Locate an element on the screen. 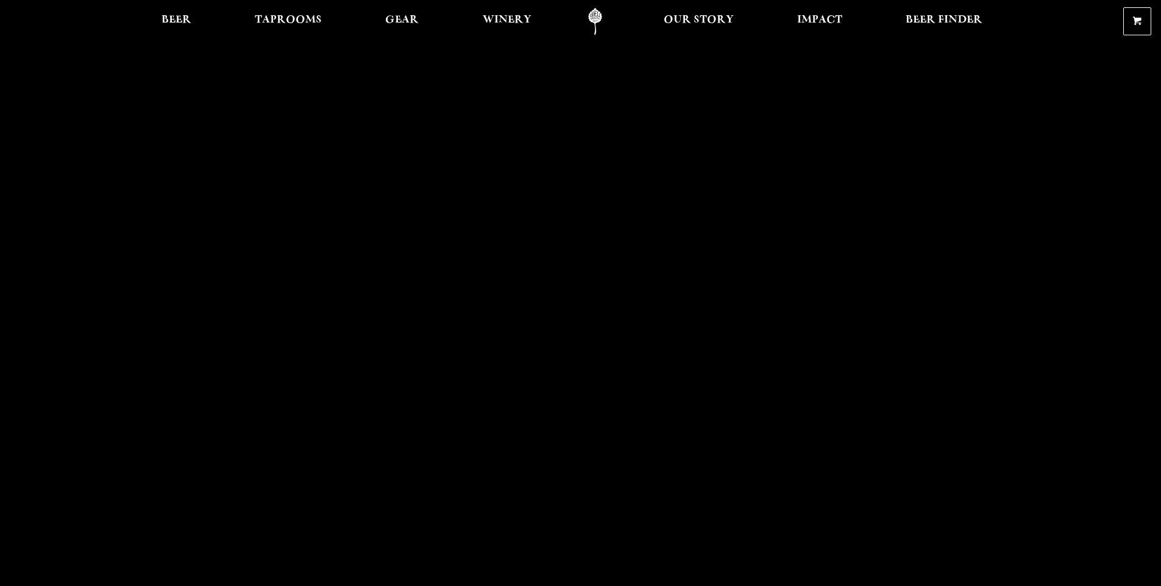 Image resolution: width=1161 pixels, height=586 pixels. span: Beer Finder is located at coordinates (944, 20).